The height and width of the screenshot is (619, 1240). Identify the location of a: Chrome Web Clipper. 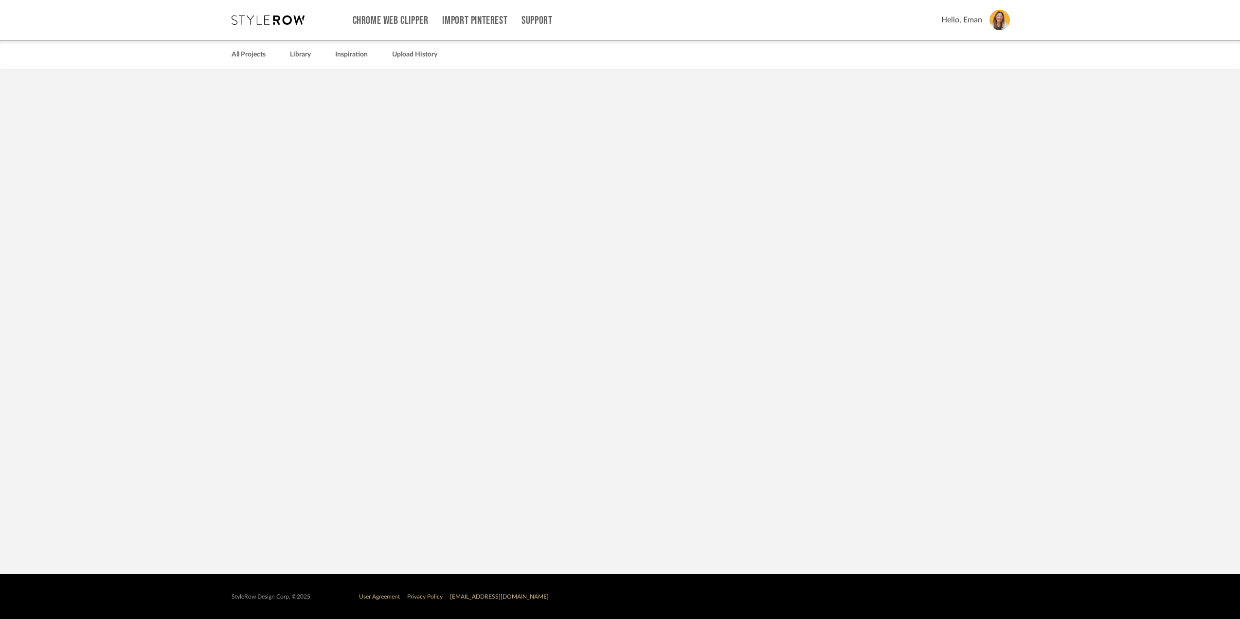
(391, 20).